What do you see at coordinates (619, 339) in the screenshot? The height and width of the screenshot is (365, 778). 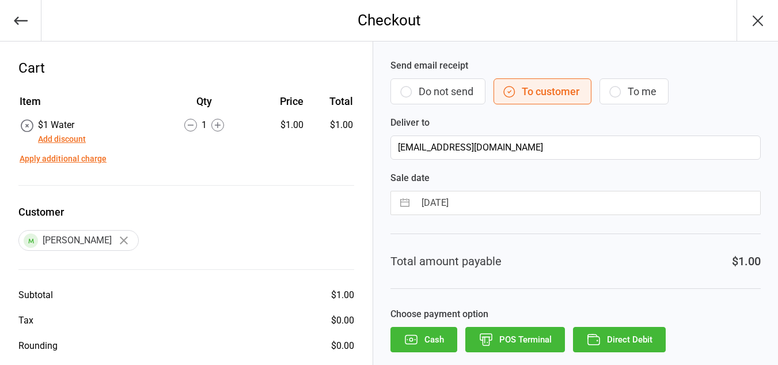 I see `button: Direct Debit` at bounding box center [619, 339].